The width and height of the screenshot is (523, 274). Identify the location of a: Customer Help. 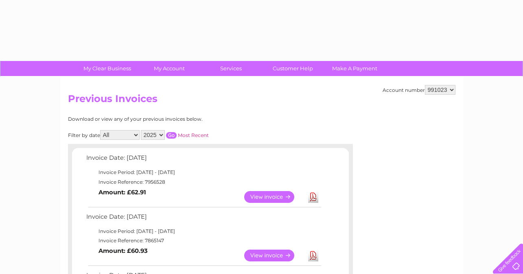
(293, 68).